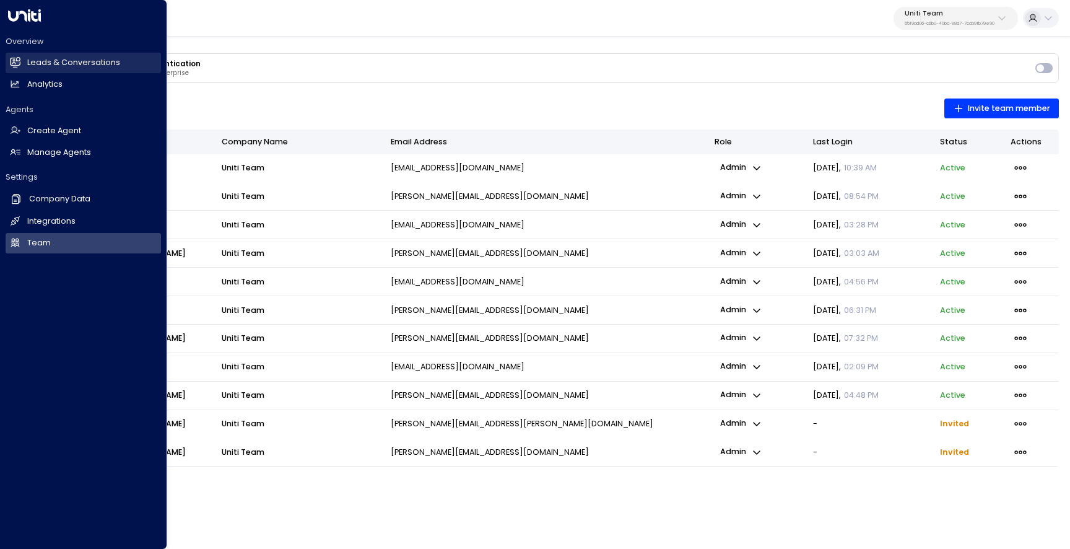 The image size is (1070, 549). I want to click on div: Role, so click(756, 142).